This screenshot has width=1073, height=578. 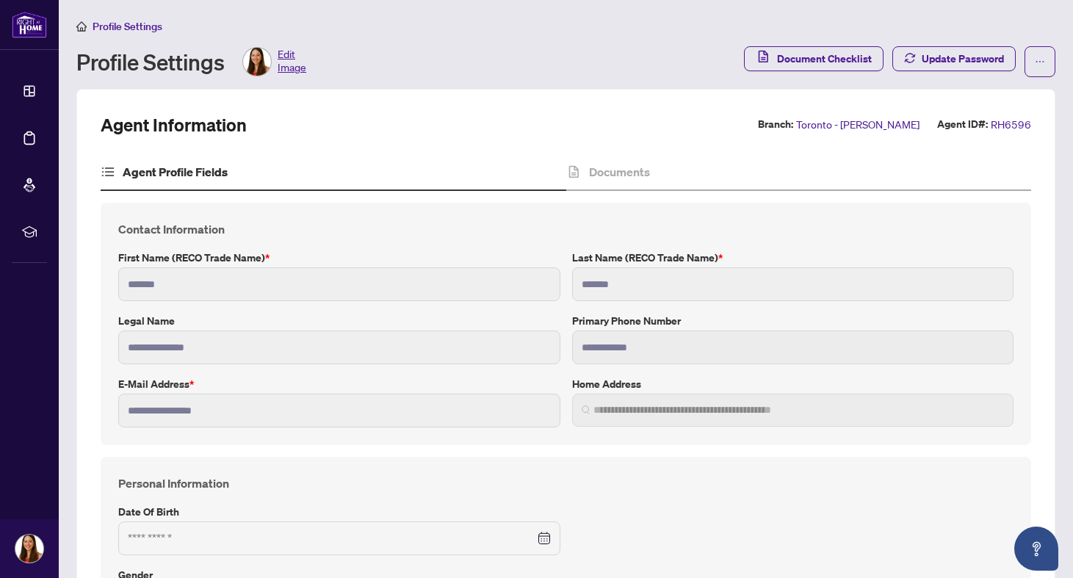 What do you see at coordinates (954, 59) in the screenshot?
I see `button: Update Password` at bounding box center [954, 59].